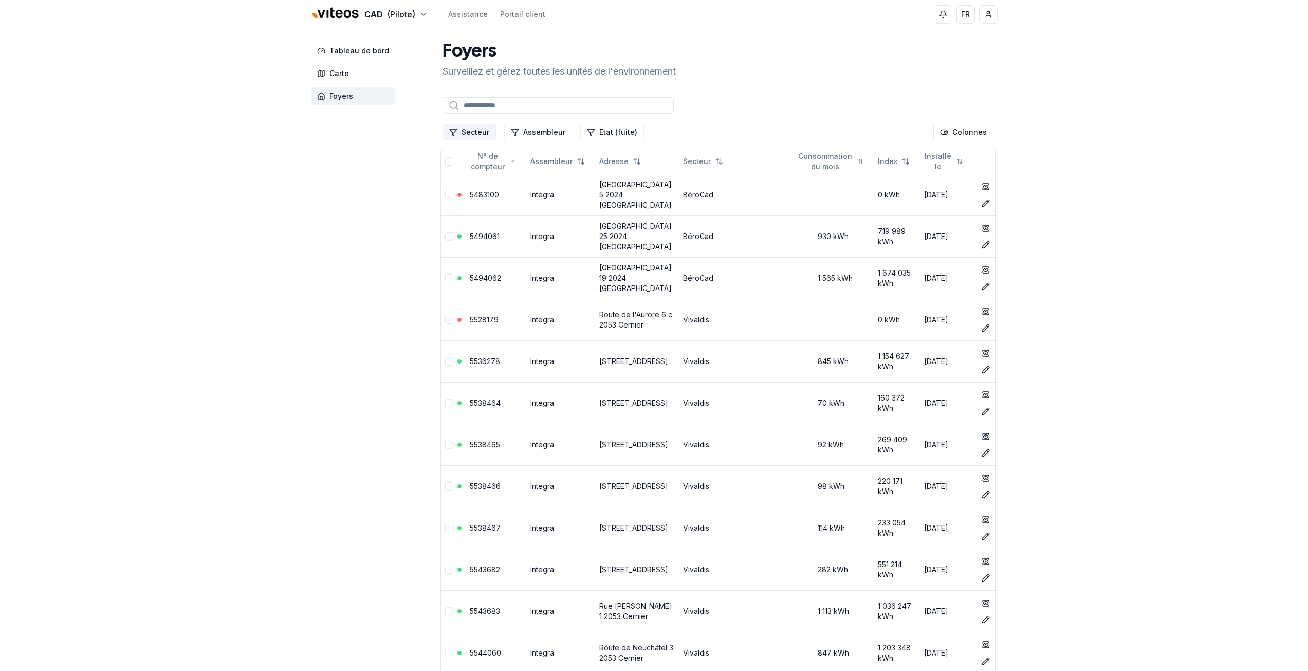 This screenshot has width=1308, height=671. Describe the element at coordinates (484, 319) in the screenshot. I see `a: 5528179` at that location.